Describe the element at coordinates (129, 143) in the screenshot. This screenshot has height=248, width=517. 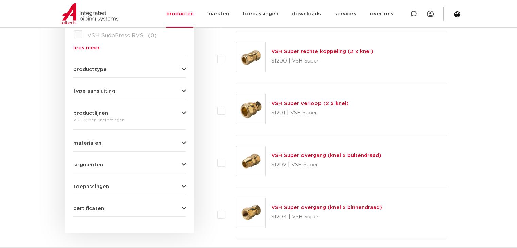
I see `button: materialen` at that location.